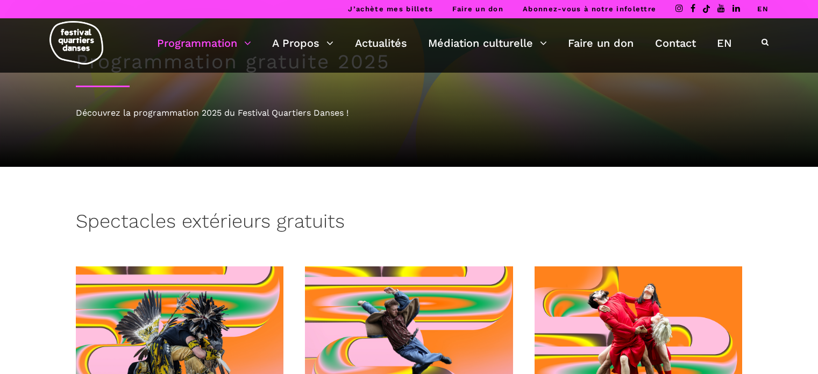 The height and width of the screenshot is (374, 818). What do you see at coordinates (589, 9) in the screenshot?
I see `a: Abonnez-vous à notre infolettre` at bounding box center [589, 9].